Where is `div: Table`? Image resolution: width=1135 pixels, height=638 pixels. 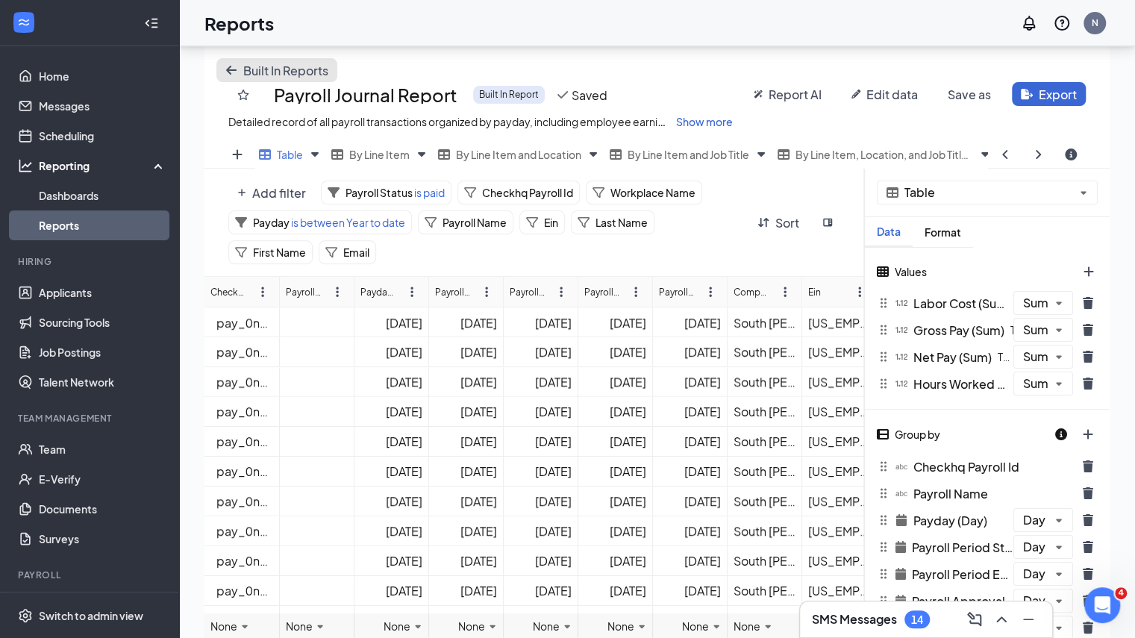
div: Table is located at coordinates (291, 155).